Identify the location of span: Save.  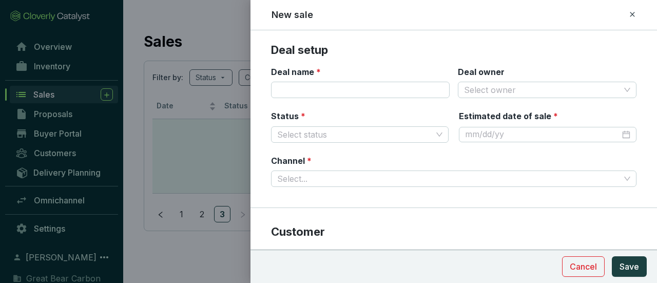
(630, 266).